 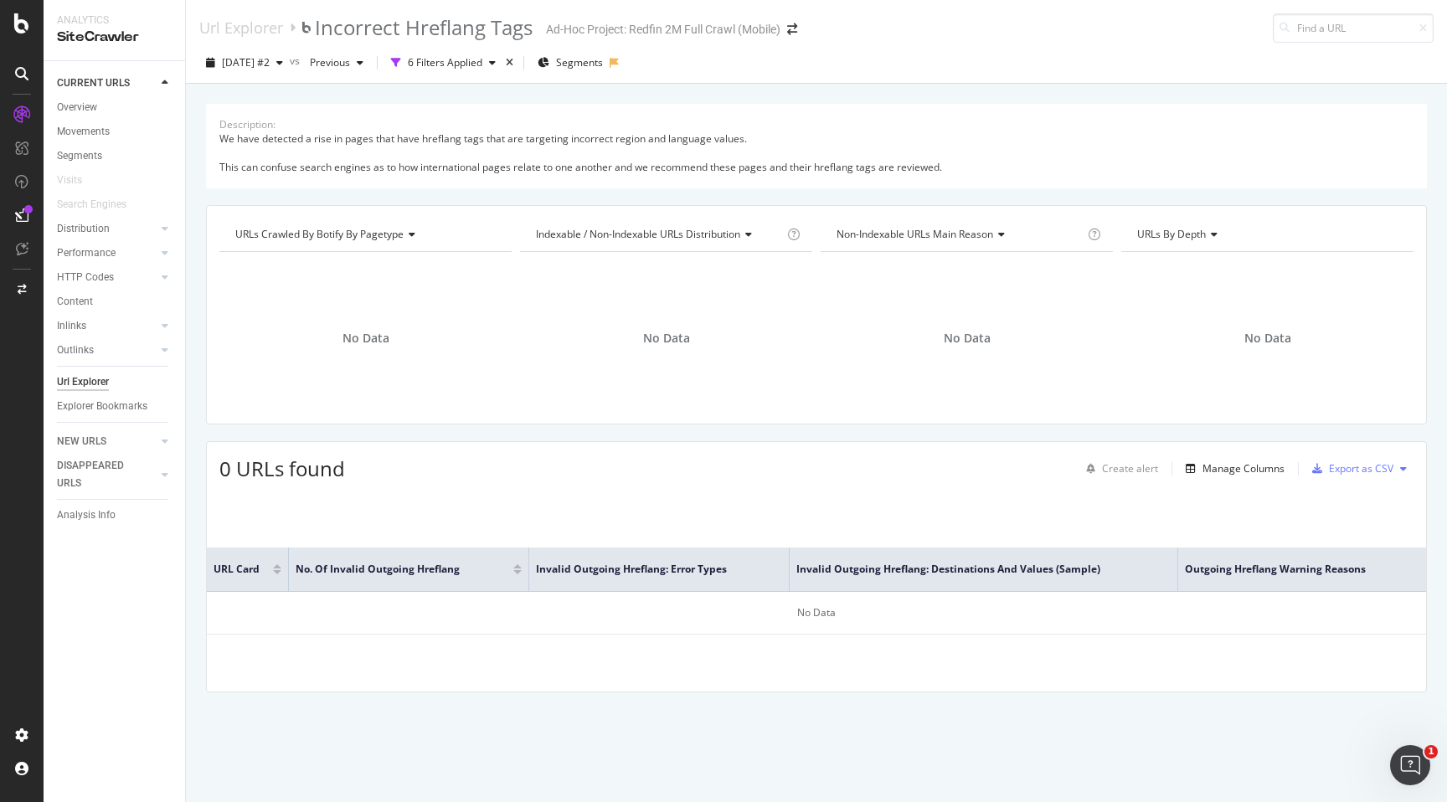 What do you see at coordinates (792, 29) in the screenshot?
I see `div: arrow-right-arrow-left` at bounding box center [792, 29].